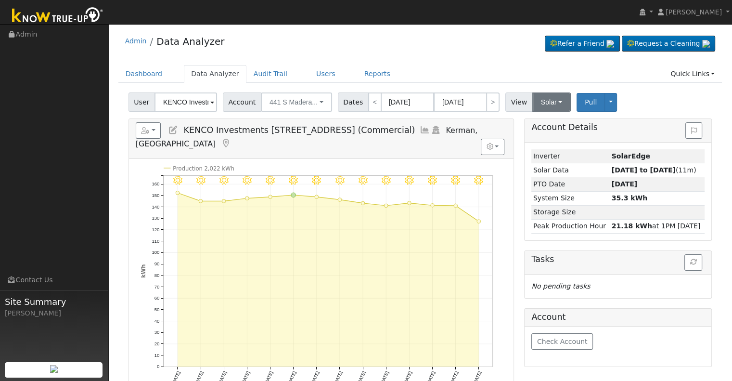  What do you see at coordinates (247, 180) in the screenshot?
I see `i: 8/11 - Clear` at bounding box center [247, 180].